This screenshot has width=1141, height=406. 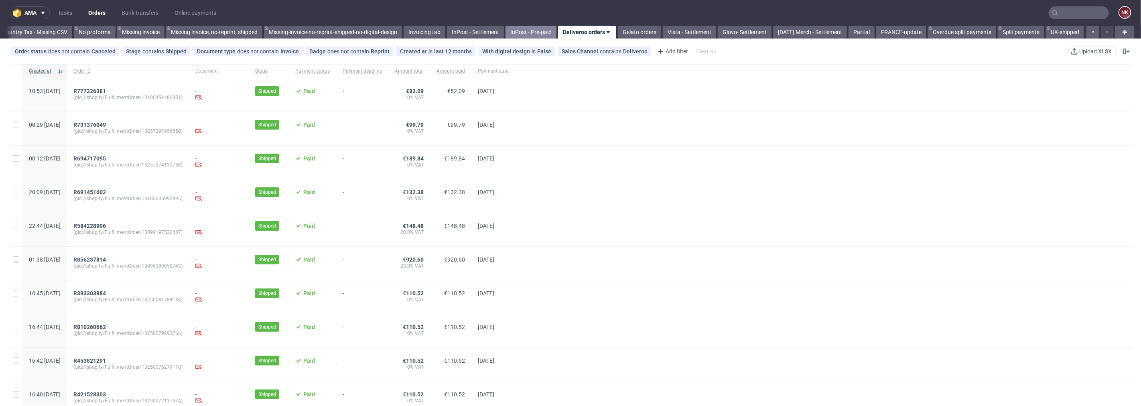 What do you see at coordinates (451, 71) in the screenshot?
I see `span: Amount paid` at bounding box center [451, 71].